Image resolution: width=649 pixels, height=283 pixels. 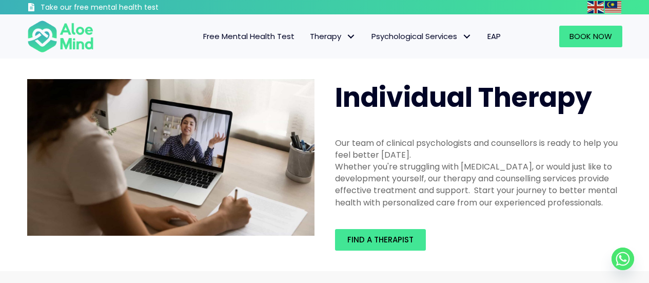 I want to click on a: Whatsapp, so click(x=623, y=259).